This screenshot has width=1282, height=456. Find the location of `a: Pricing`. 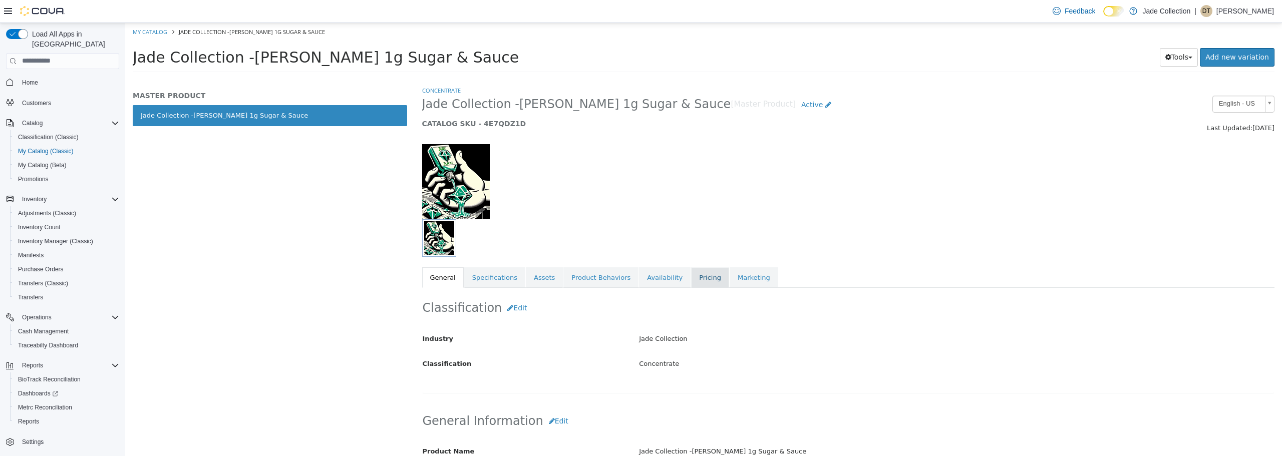

a: Pricing is located at coordinates (585, 255).